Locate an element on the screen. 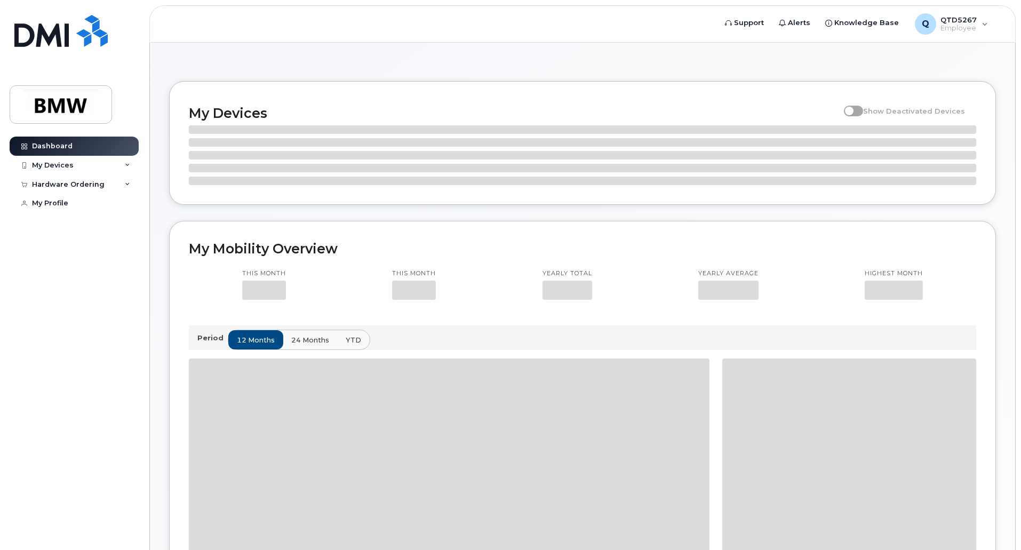  input: Show Deactivated Devices is located at coordinates (849, 105).